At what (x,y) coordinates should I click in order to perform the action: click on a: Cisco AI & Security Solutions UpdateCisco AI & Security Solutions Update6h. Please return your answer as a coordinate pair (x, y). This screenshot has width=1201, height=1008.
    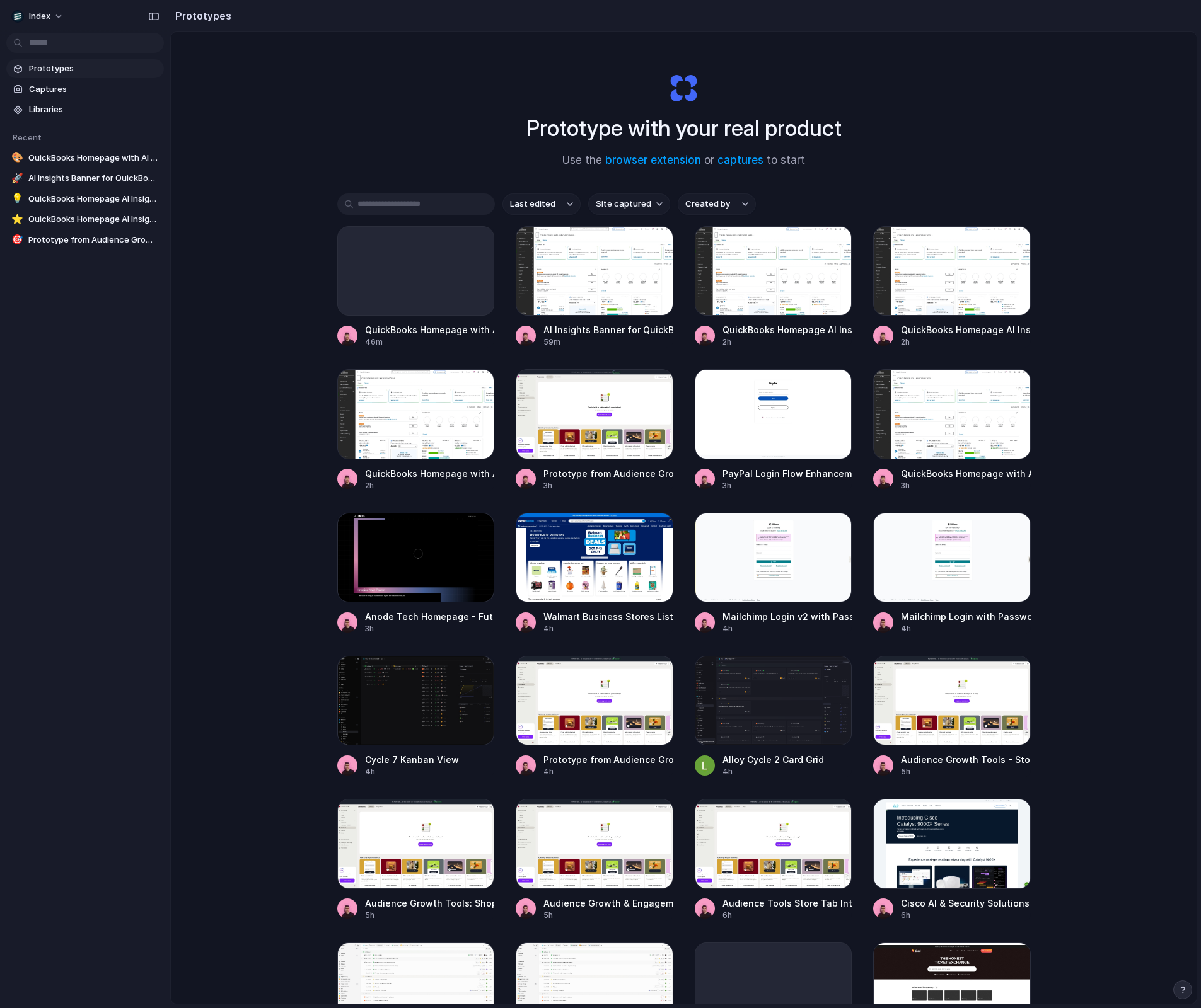
    Looking at the image, I should click on (951, 859).